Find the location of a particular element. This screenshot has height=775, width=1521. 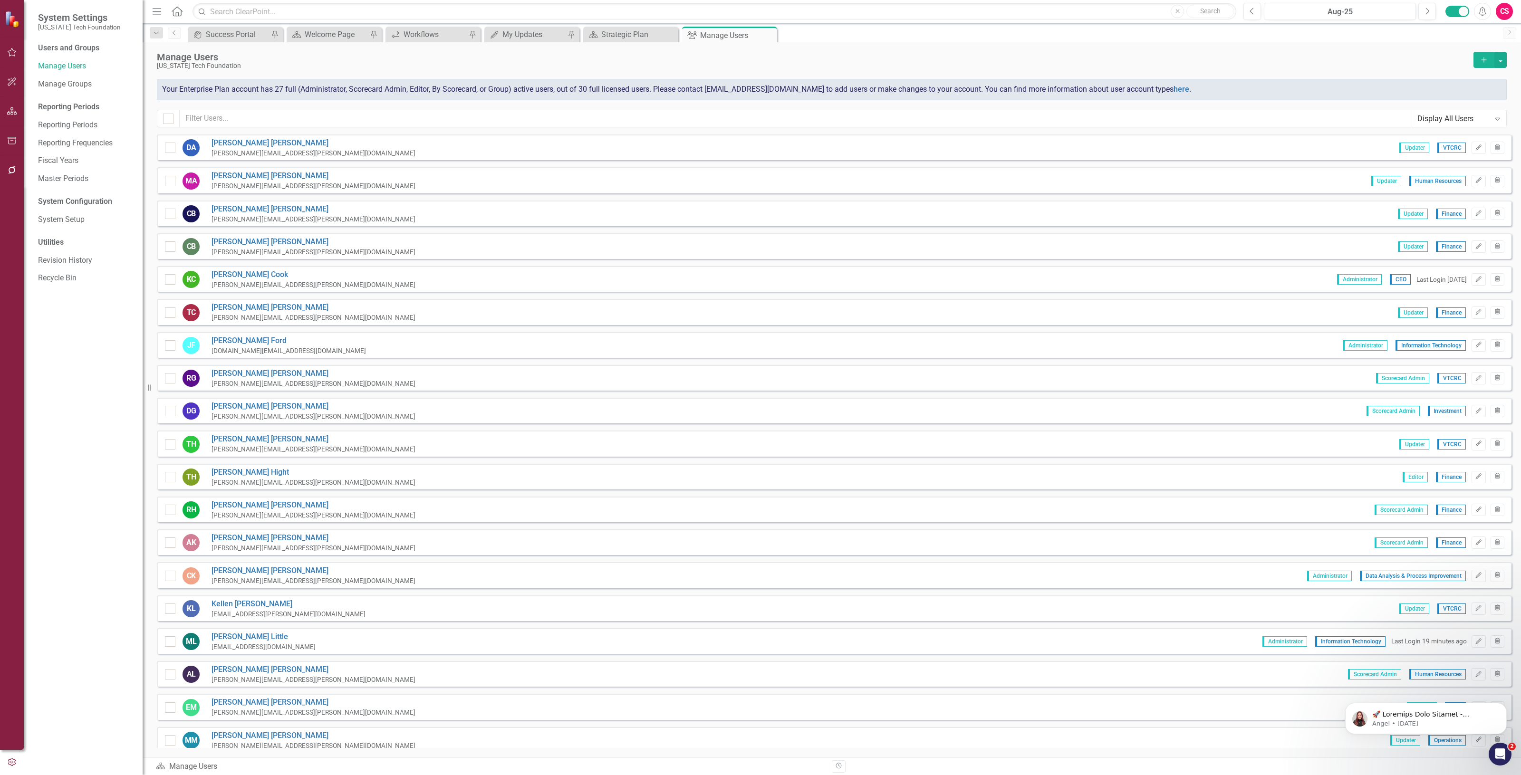

a: System Setup is located at coordinates (86, 220).